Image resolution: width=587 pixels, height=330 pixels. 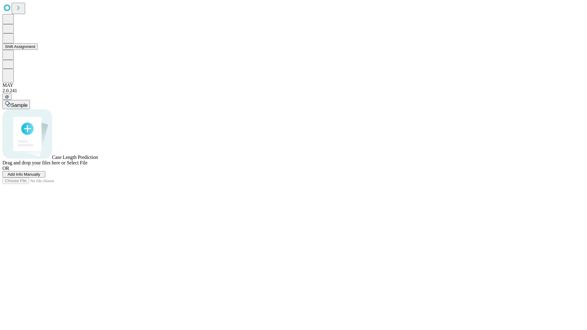 What do you see at coordinates (293, 91) in the screenshot?
I see `div: 2.0.241` at bounding box center [293, 91].